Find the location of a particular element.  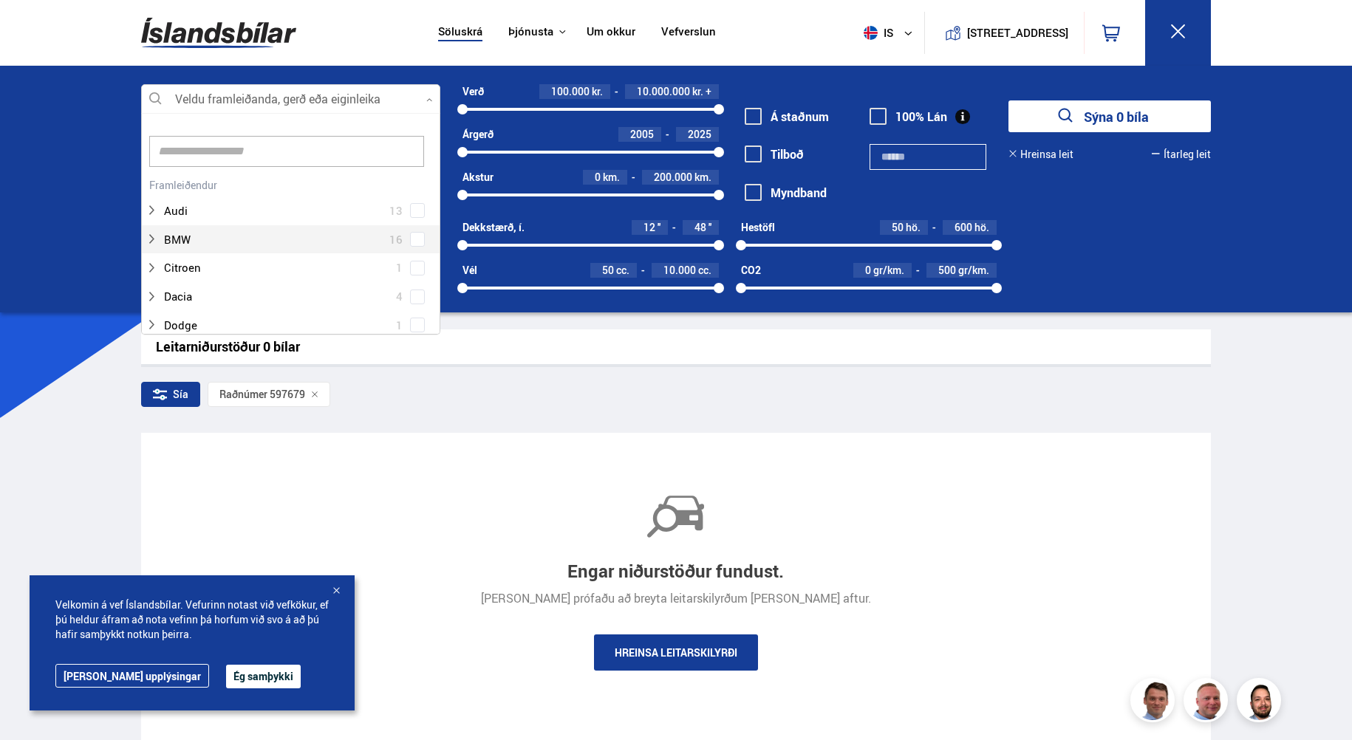

button: Sýna 0 bíla is located at coordinates (1110, 116).